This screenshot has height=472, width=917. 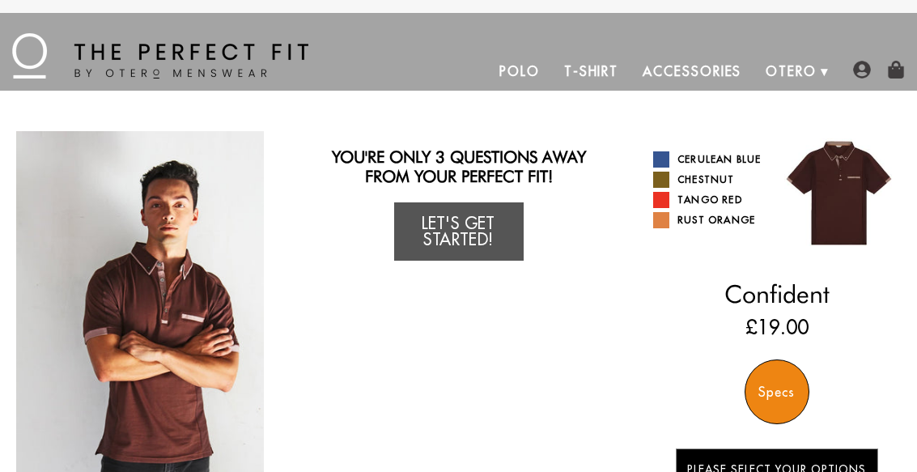 What do you see at coordinates (791, 71) in the screenshot?
I see `a: Otero` at bounding box center [791, 71].